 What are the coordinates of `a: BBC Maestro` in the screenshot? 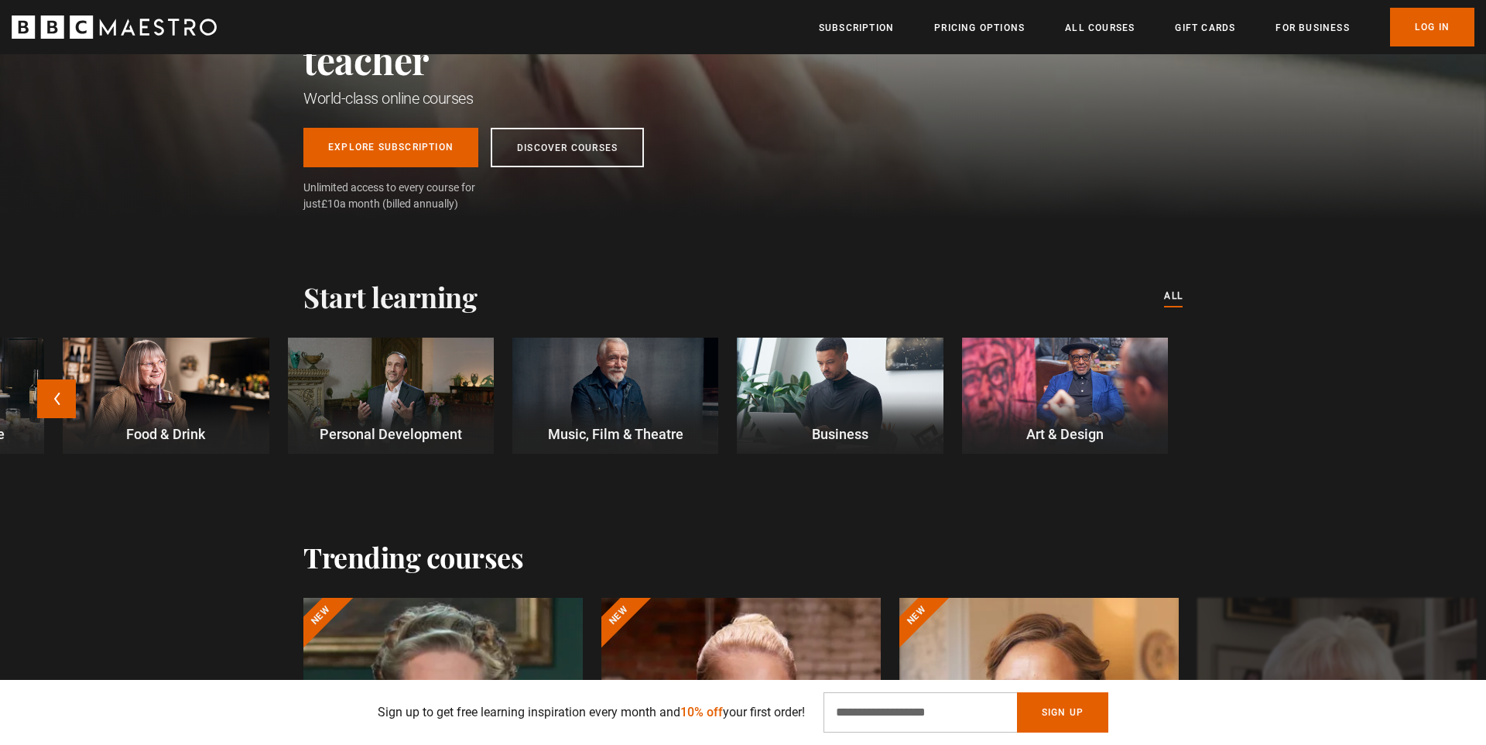 It's located at (114, 27).